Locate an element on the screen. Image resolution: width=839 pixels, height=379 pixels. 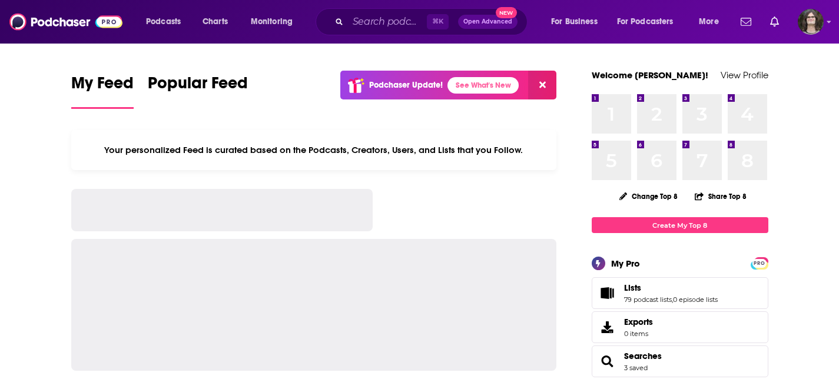
span: New is located at coordinates (506, 12).